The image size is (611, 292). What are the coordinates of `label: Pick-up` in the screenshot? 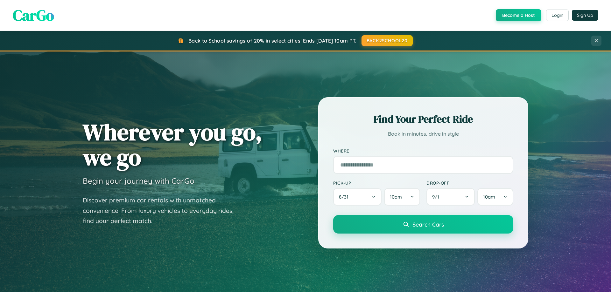 It's located at (376, 183).